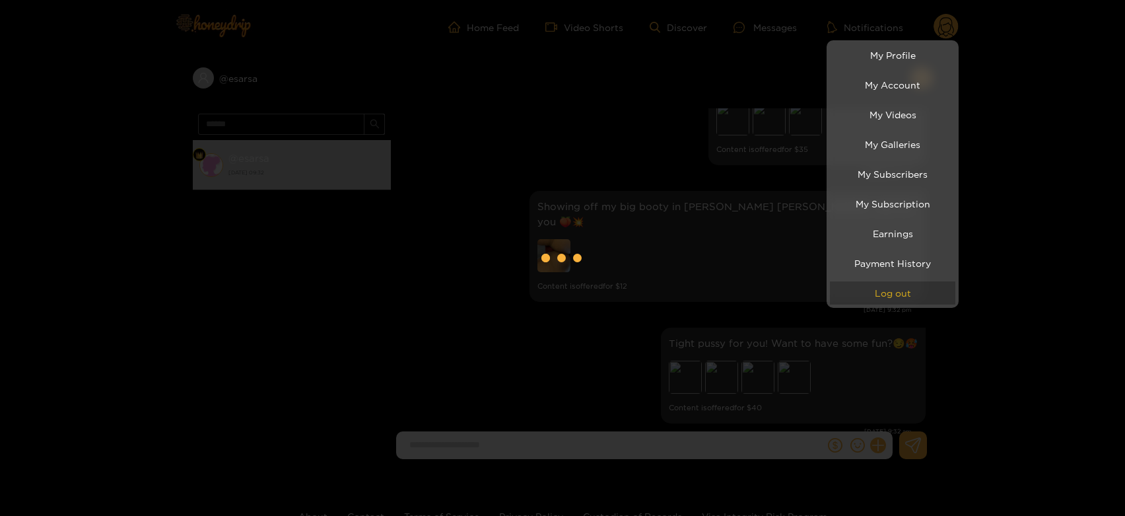  What do you see at coordinates (892, 114) in the screenshot?
I see `a: My Videos` at bounding box center [892, 114].